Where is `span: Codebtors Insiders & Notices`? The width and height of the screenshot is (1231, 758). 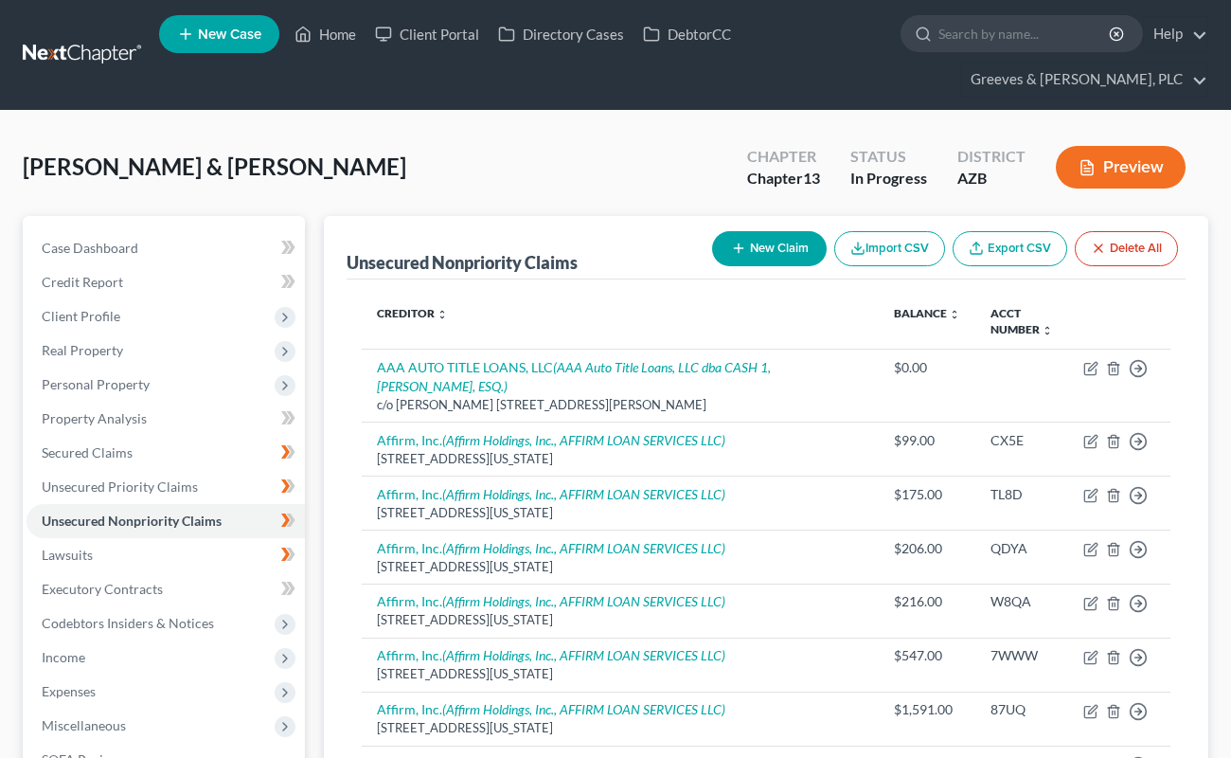
span: Codebtors Insiders & Notices is located at coordinates (128, 622).